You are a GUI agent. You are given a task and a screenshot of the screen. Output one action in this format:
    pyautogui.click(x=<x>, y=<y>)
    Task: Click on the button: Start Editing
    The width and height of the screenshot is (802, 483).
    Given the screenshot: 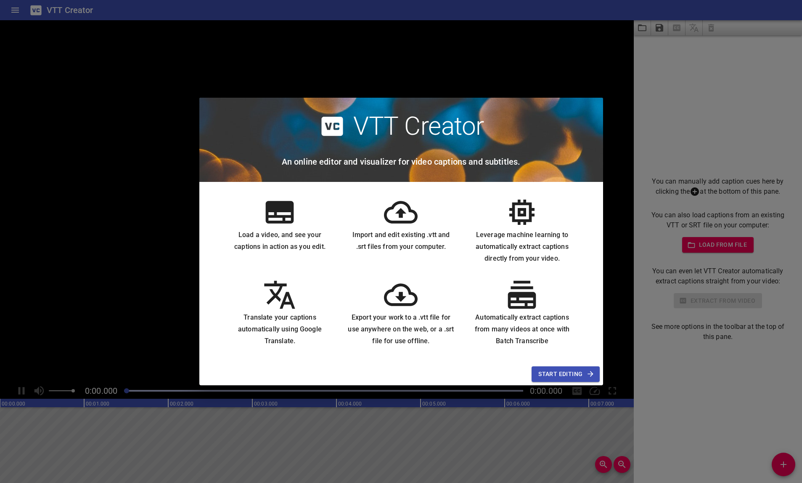 What is the action you would take?
    pyautogui.click(x=565, y=374)
    